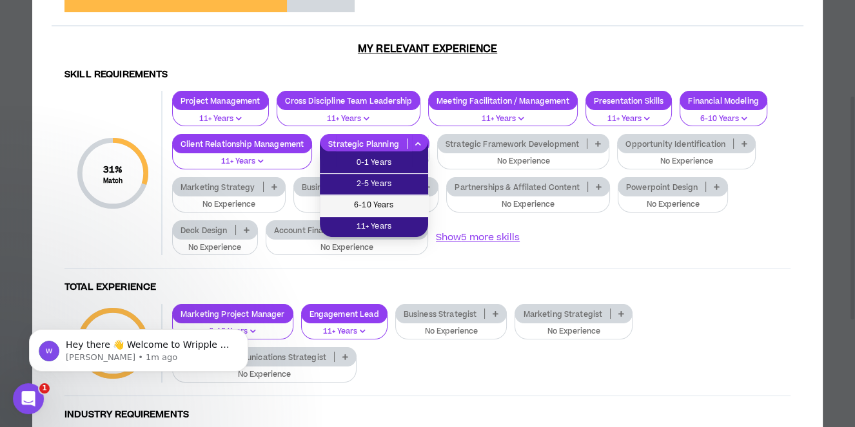 The image size is (855, 427). What do you see at coordinates (204, 230) in the screenshot?
I see `p: Deck Design` at bounding box center [204, 230].